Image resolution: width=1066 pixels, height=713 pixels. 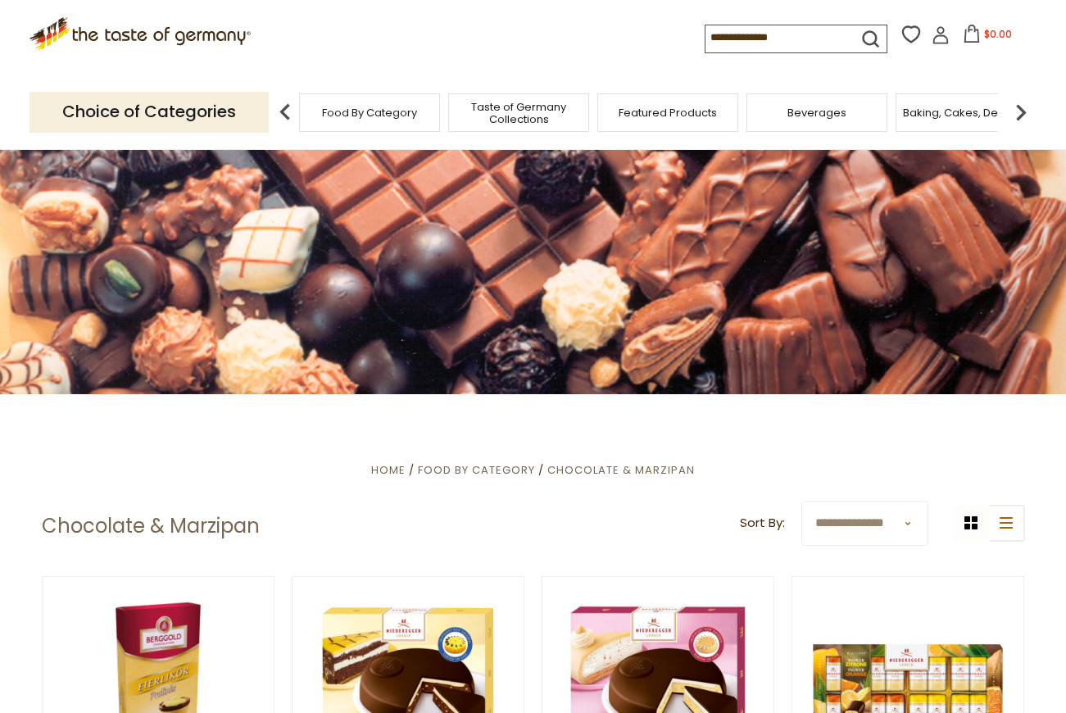 What do you see at coordinates (1021, 112) in the screenshot?
I see `img: next arrow` at bounding box center [1021, 112].